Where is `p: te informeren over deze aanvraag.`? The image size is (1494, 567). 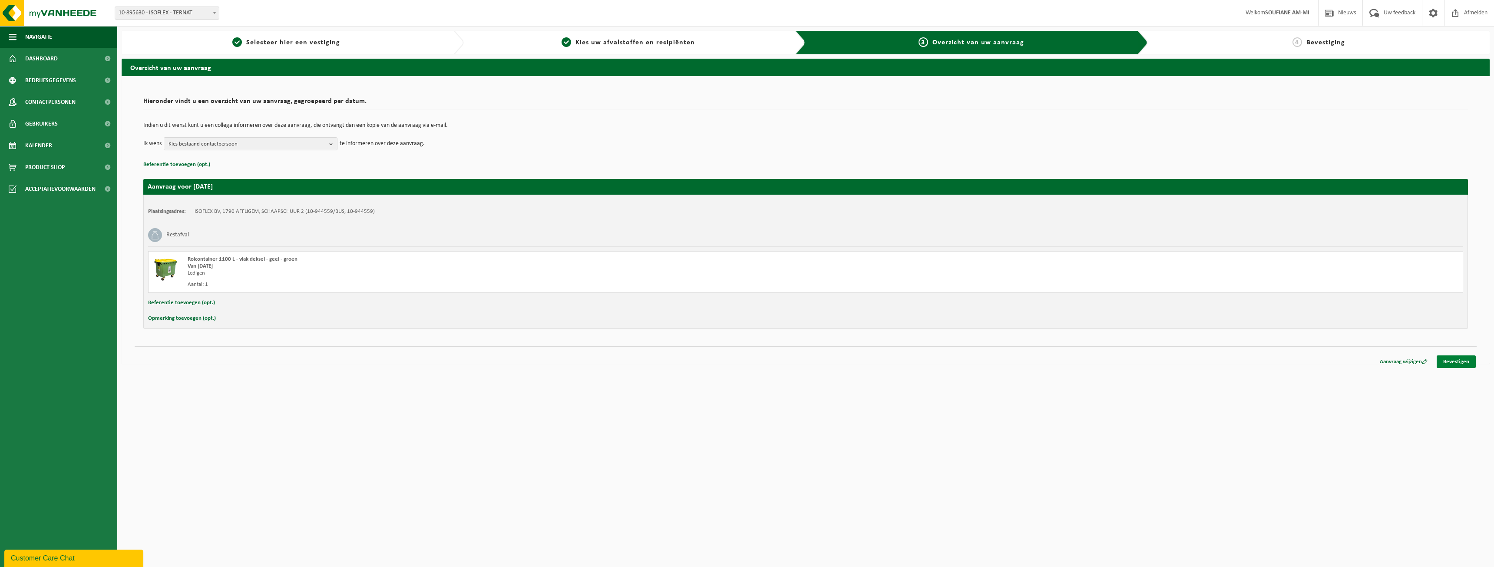
p: te informeren over deze aanvraag. is located at coordinates (382, 144).